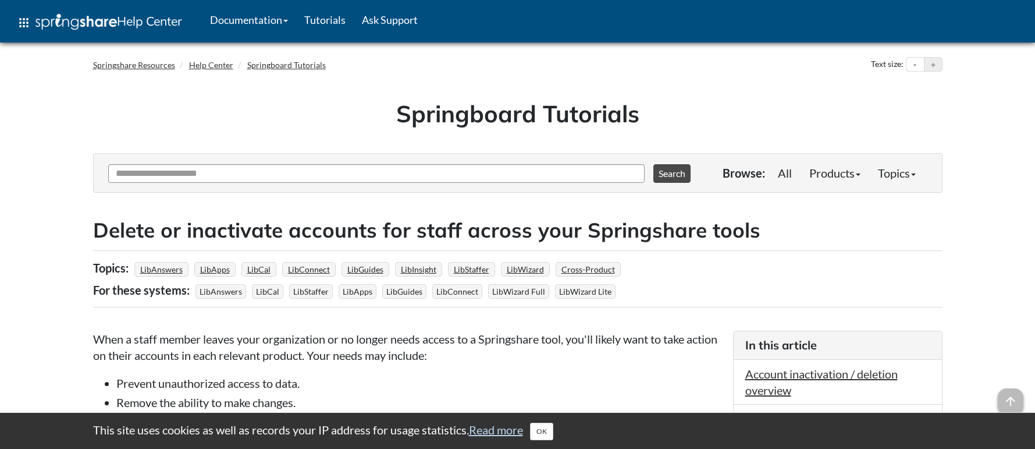 This screenshot has width=1035, height=449. I want to click on span: LibCal, so click(268, 291).